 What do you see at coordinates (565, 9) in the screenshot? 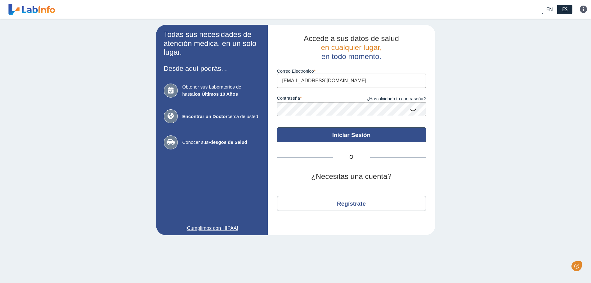
I see `a: ES` at bounding box center [565, 9].